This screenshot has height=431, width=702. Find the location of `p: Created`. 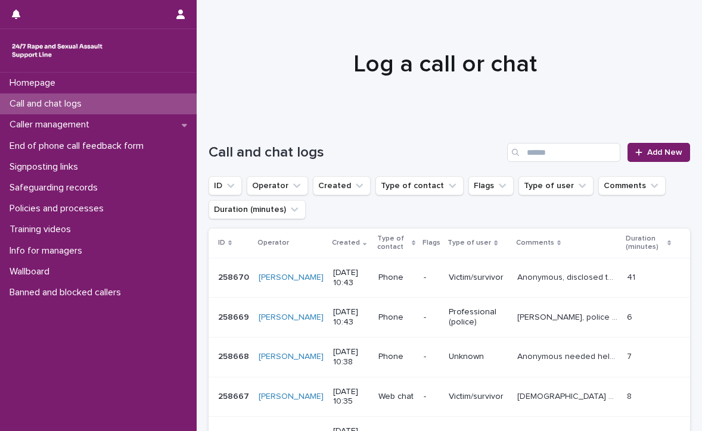

p: Created is located at coordinates (345, 243).